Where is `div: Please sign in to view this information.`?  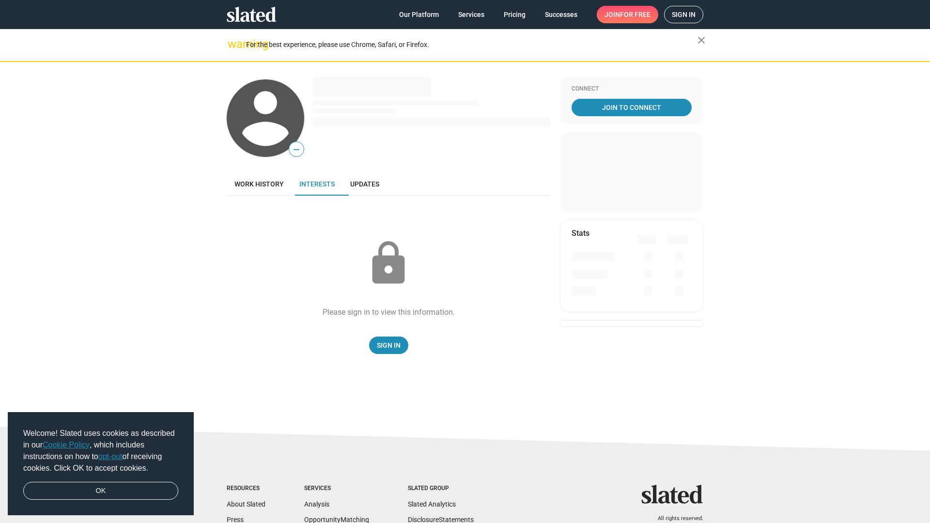 div: Please sign in to view this information. is located at coordinates (389, 312).